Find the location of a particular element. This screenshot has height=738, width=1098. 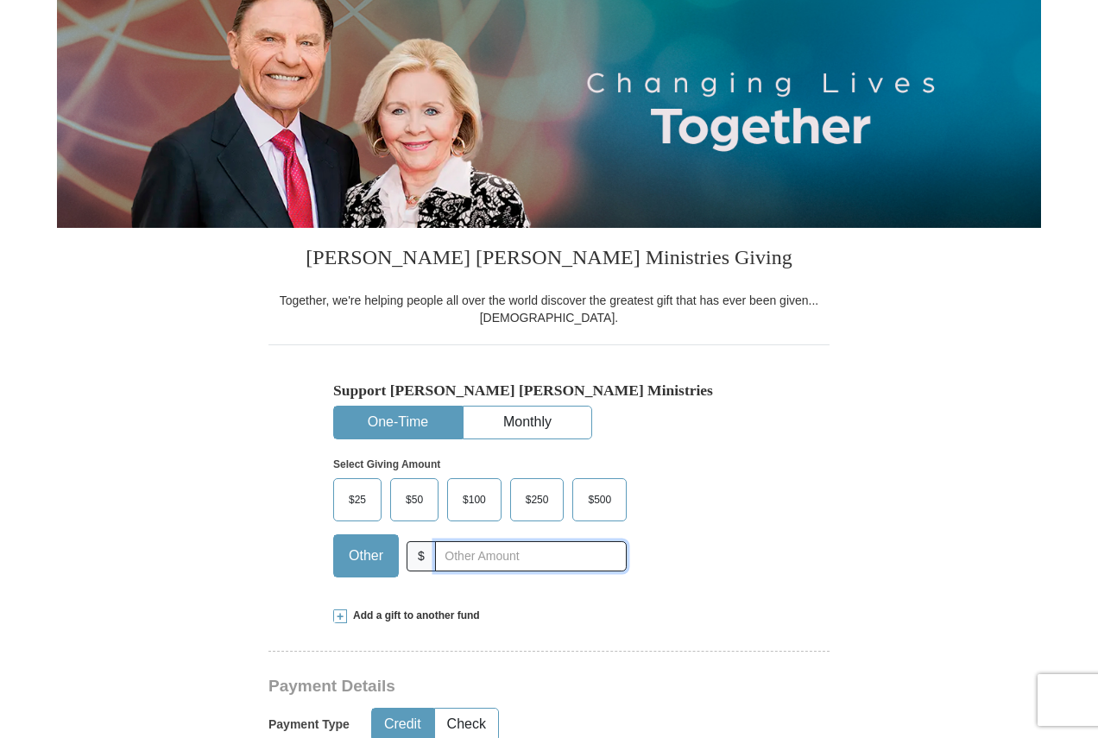

span: $25 is located at coordinates (357, 500).